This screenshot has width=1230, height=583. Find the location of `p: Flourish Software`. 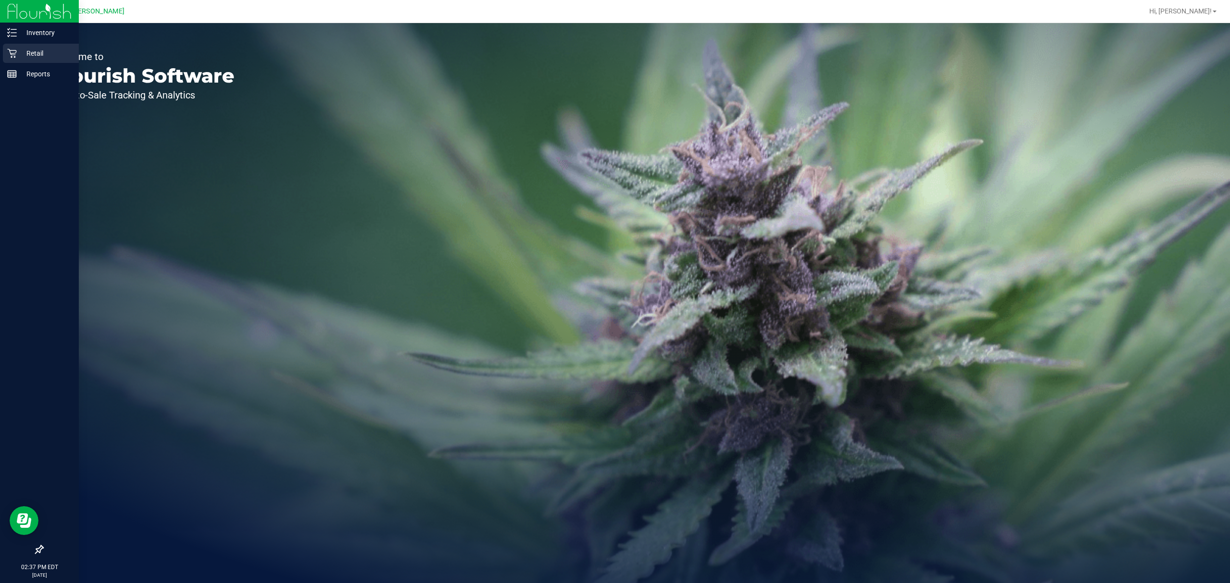

p: Flourish Software is located at coordinates (143, 76).